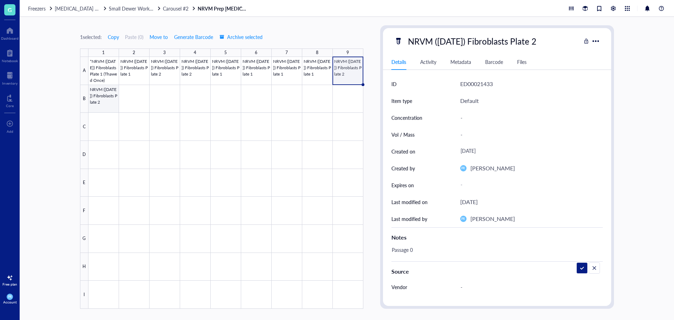  What do you see at coordinates (399, 62) in the screenshot?
I see `div: Details` at bounding box center [399, 62].